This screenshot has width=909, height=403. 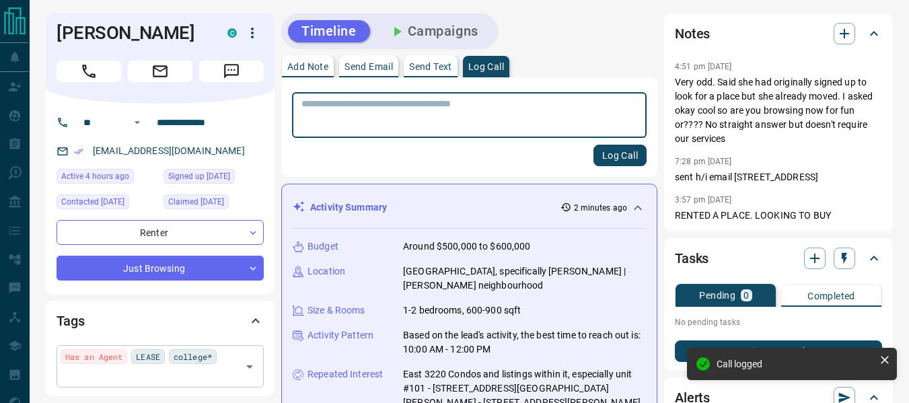 What do you see at coordinates (431, 67) in the screenshot?
I see `p: Send Text` at bounding box center [431, 67].